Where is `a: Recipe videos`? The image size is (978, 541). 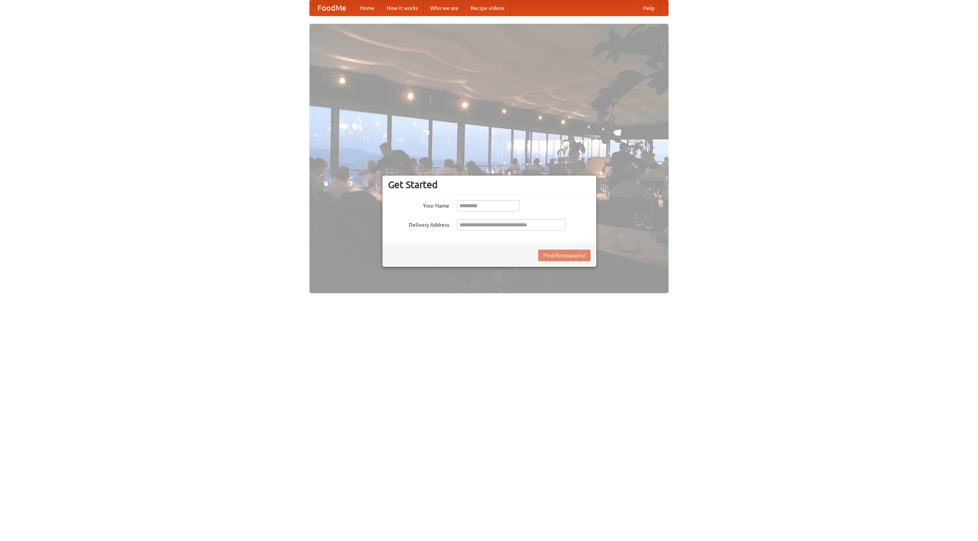 a: Recipe videos is located at coordinates (488, 8).